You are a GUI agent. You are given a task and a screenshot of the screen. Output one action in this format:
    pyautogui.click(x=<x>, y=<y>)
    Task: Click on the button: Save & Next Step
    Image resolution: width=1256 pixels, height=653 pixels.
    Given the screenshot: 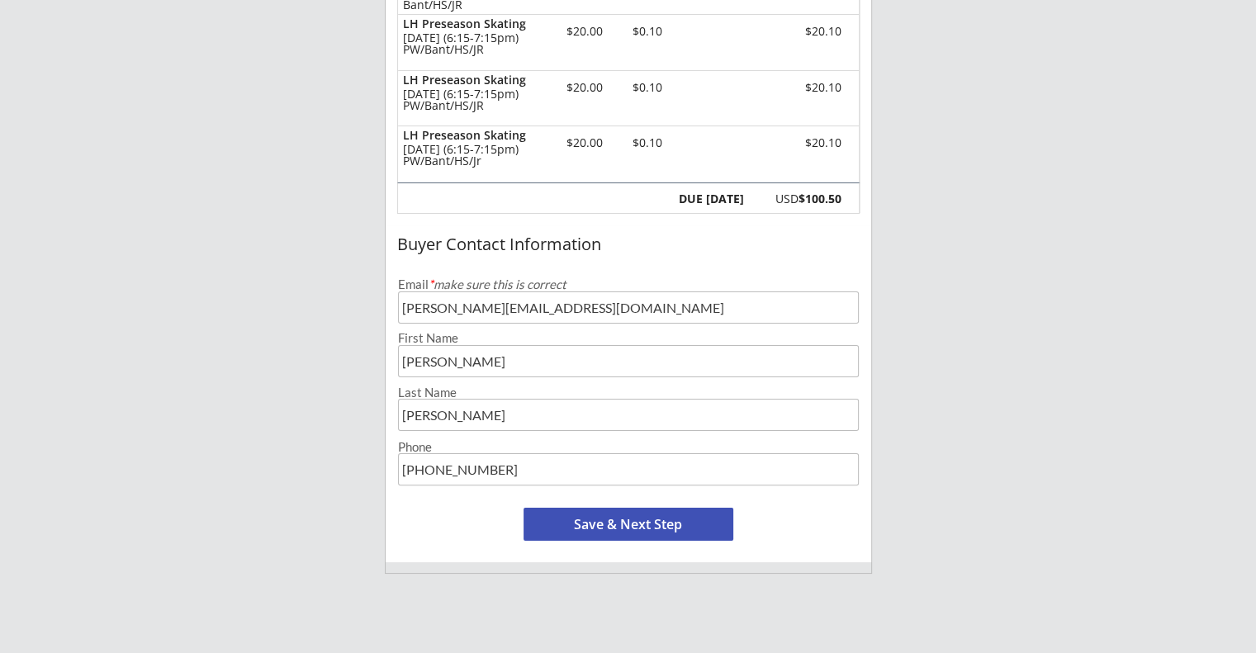 What is the action you would take?
    pyautogui.click(x=628, y=524)
    